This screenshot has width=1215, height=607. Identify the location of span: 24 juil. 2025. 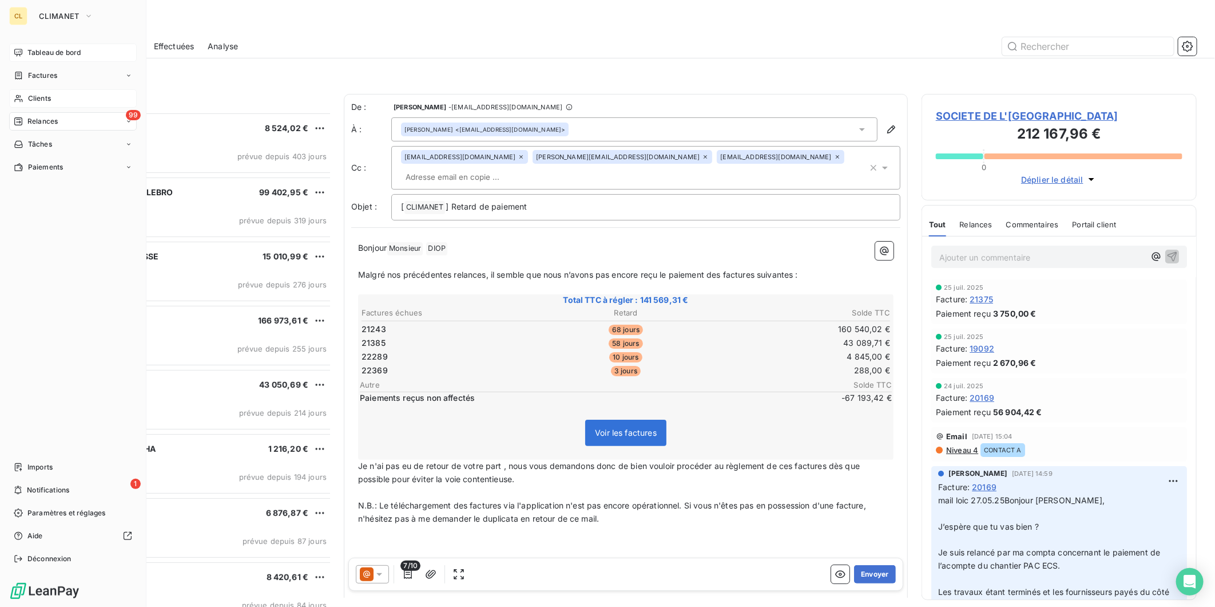
(964, 386).